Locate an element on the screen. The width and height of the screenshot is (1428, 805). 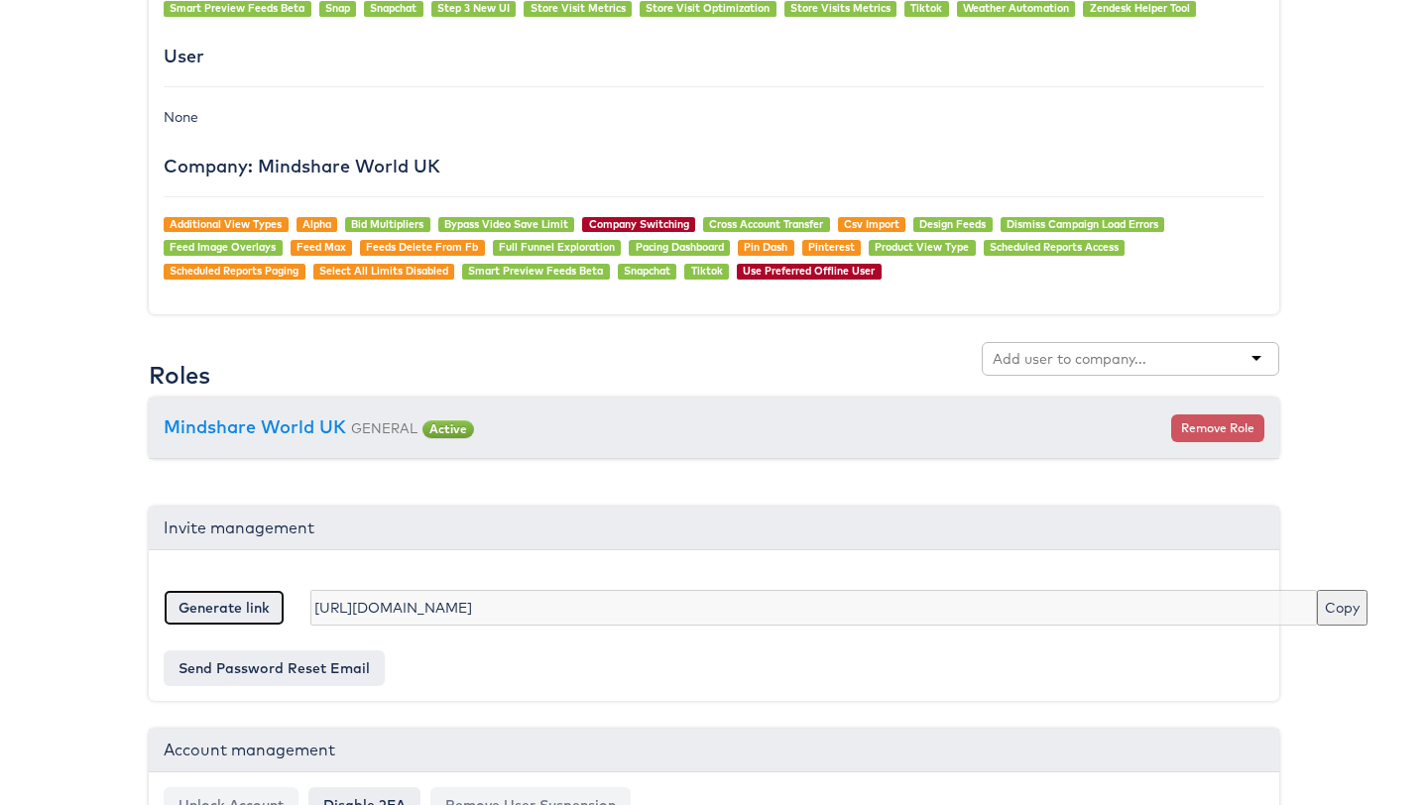
small: GENERAL is located at coordinates (384, 428).